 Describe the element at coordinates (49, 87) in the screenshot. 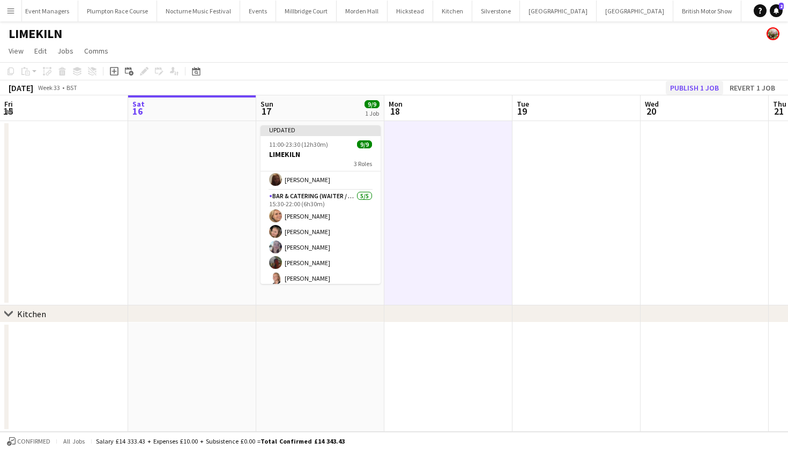

I see `span: Week 33` at that location.